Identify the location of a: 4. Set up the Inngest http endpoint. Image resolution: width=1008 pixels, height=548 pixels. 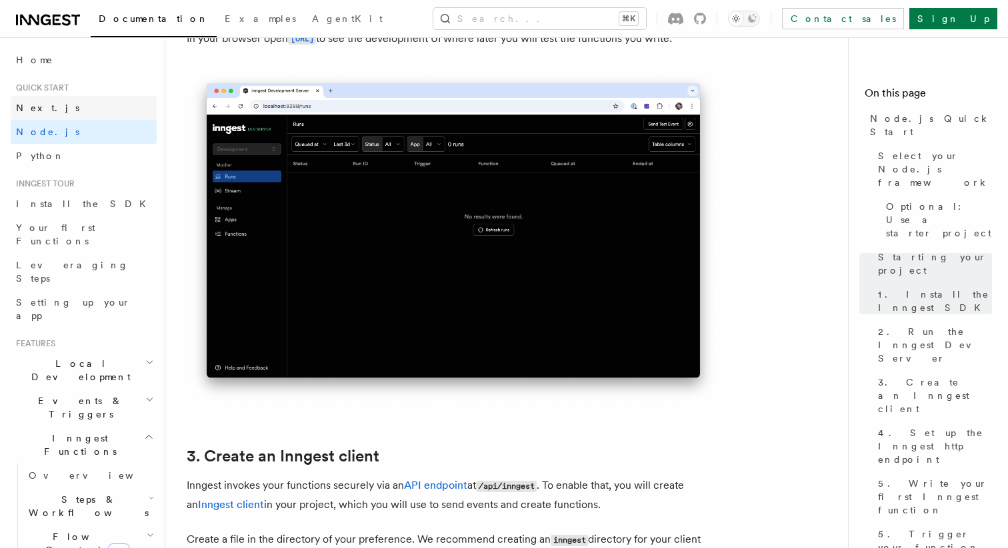
(932, 447).